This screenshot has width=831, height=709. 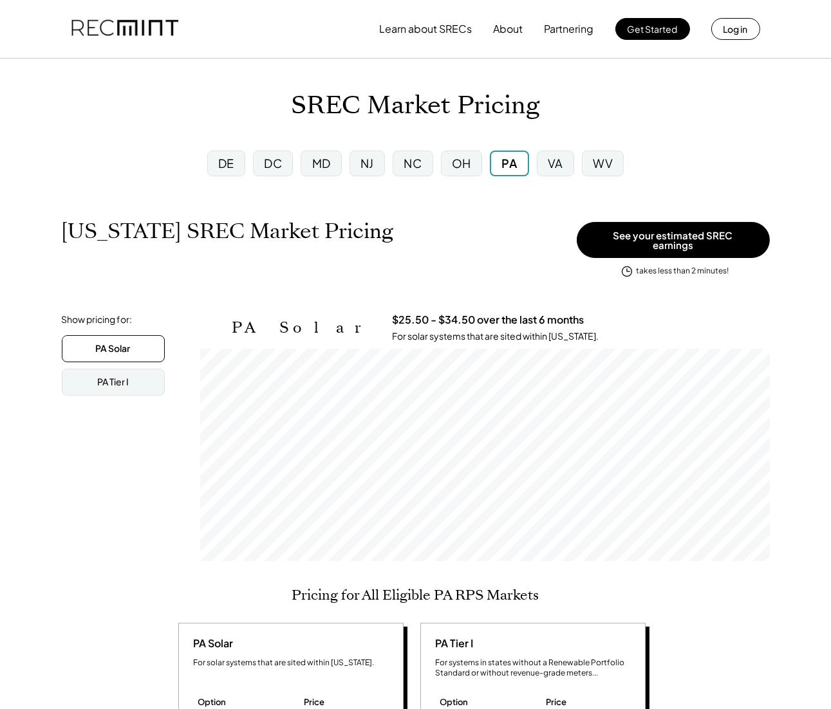 What do you see at coordinates (416, 595) in the screenshot?
I see `h2: Pricing for All Eligible PA RPS Markets` at bounding box center [416, 595].